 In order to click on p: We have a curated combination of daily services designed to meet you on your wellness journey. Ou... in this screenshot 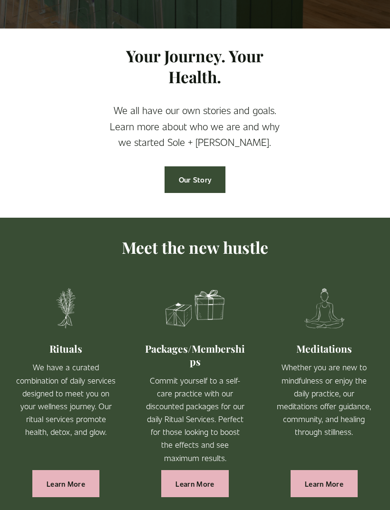, I will do `click(66, 399)`.